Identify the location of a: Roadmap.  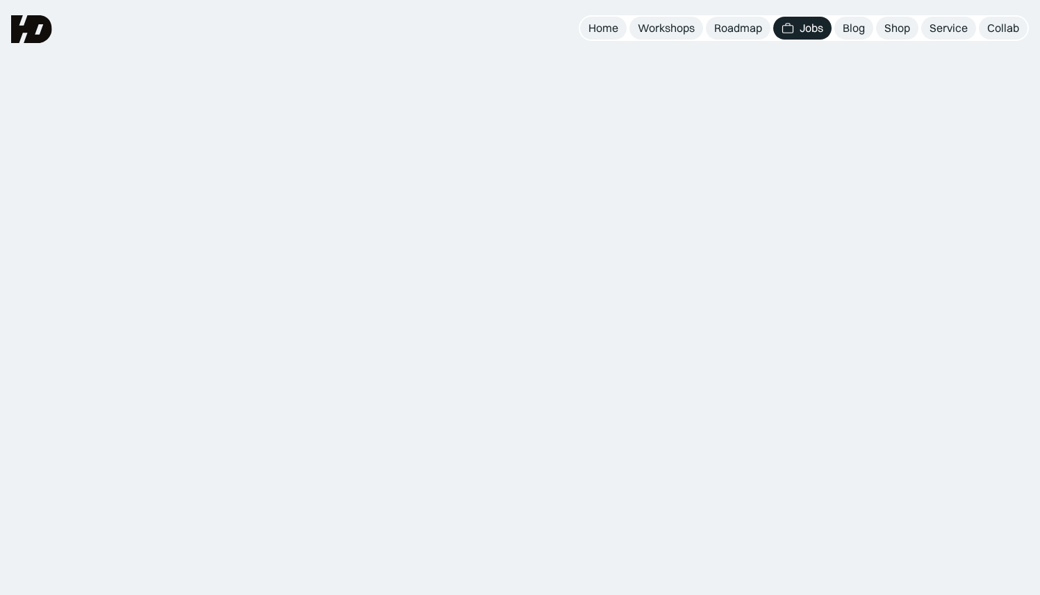
(738, 28).